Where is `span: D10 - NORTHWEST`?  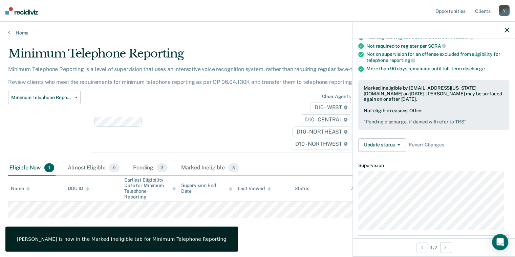
span: D10 - NORTHWEST is located at coordinates (321, 144).